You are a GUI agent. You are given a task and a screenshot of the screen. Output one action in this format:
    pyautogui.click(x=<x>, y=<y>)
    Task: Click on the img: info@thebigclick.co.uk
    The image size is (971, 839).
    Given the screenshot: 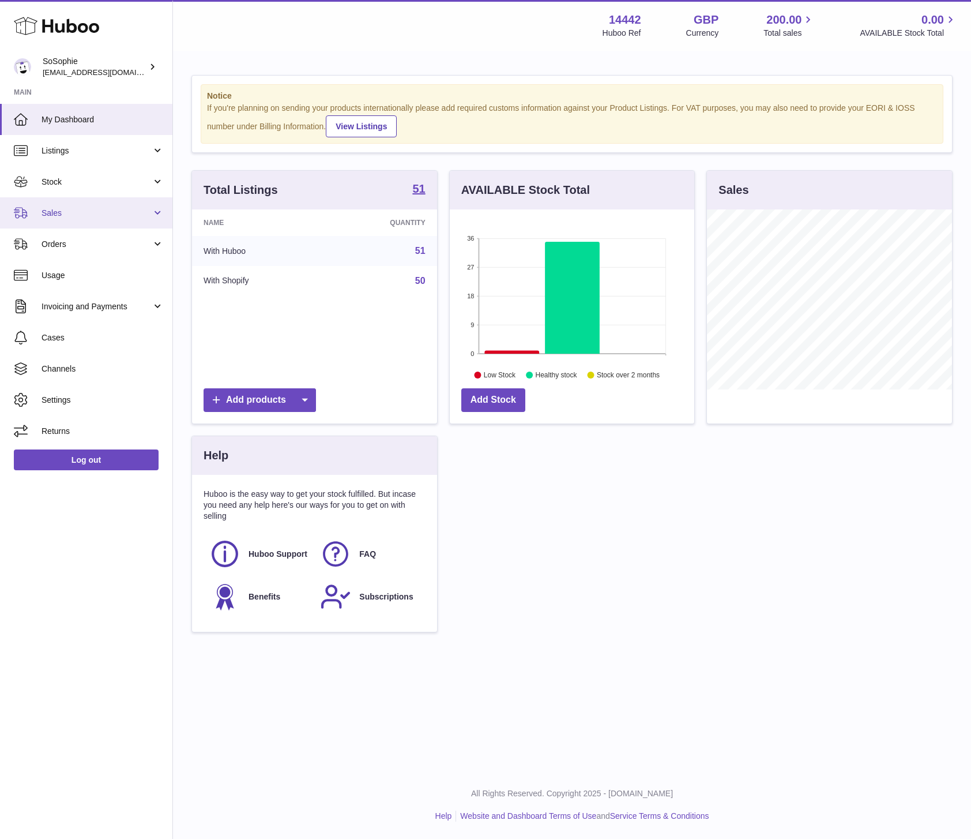 What is the action you would take?
    pyautogui.click(x=22, y=67)
    